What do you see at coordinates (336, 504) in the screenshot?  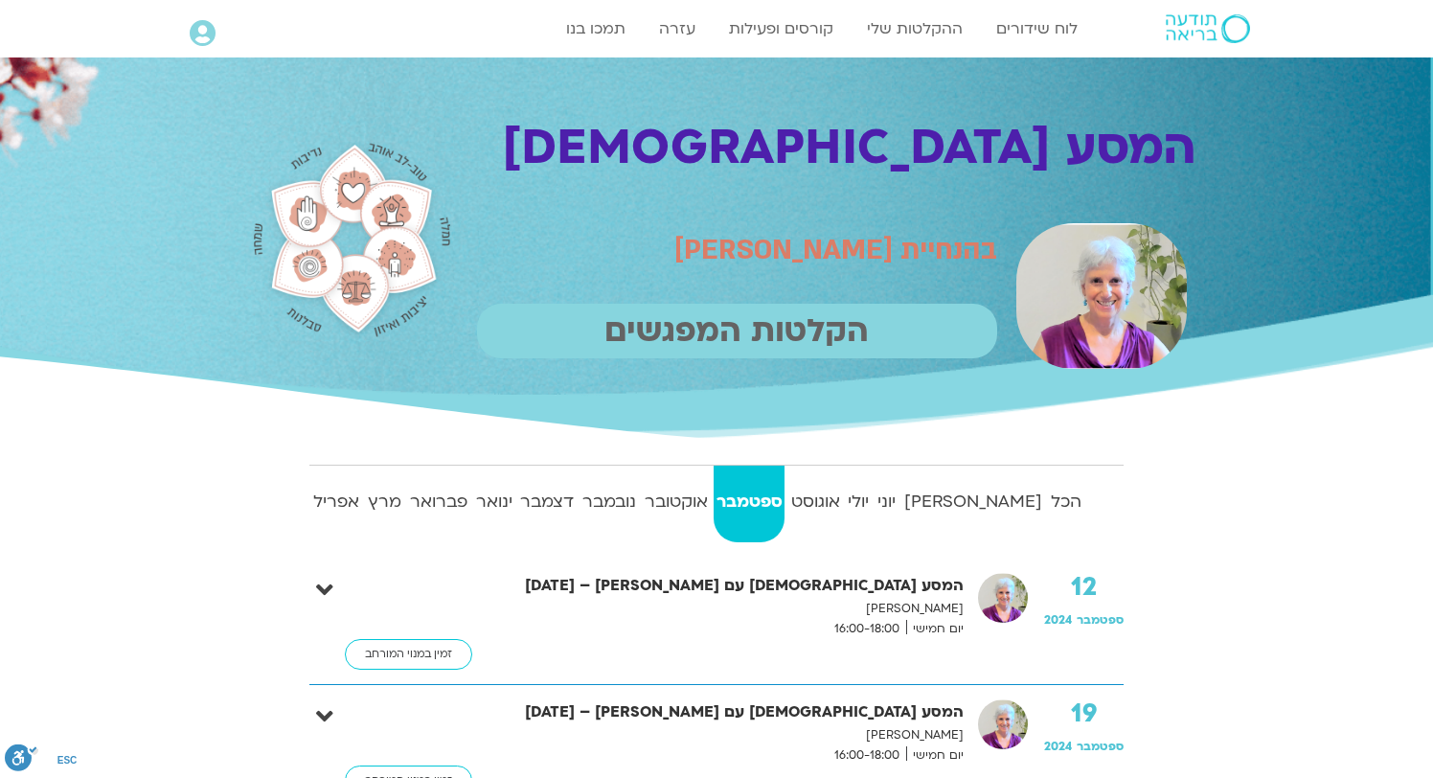 I see `a: אפריל` at bounding box center [336, 504].